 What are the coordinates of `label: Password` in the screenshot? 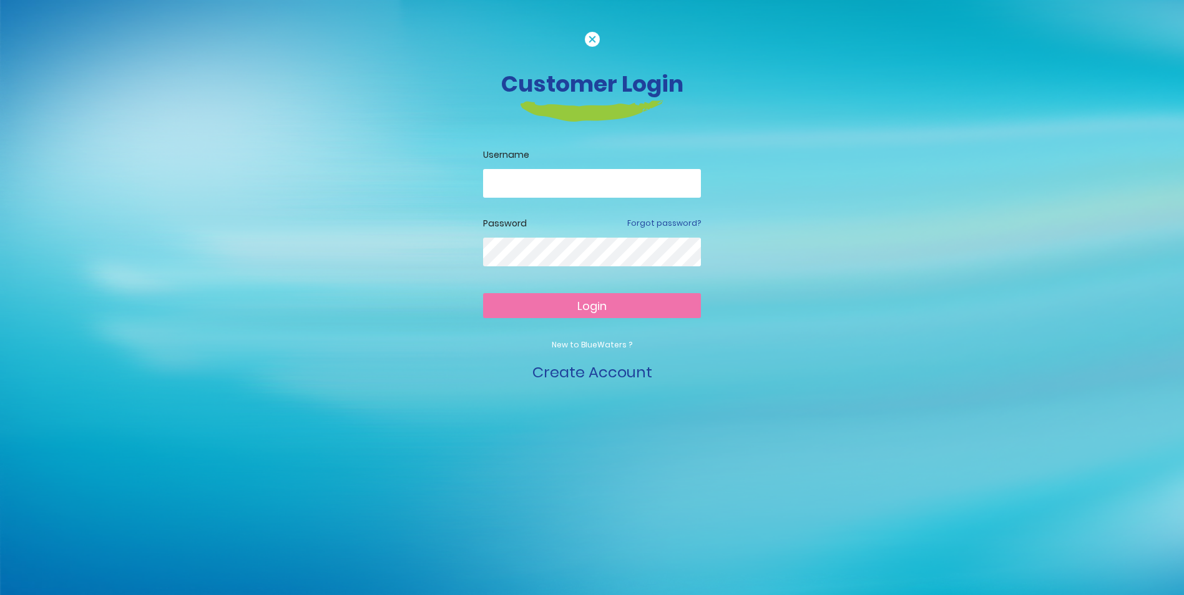 It's located at (505, 223).